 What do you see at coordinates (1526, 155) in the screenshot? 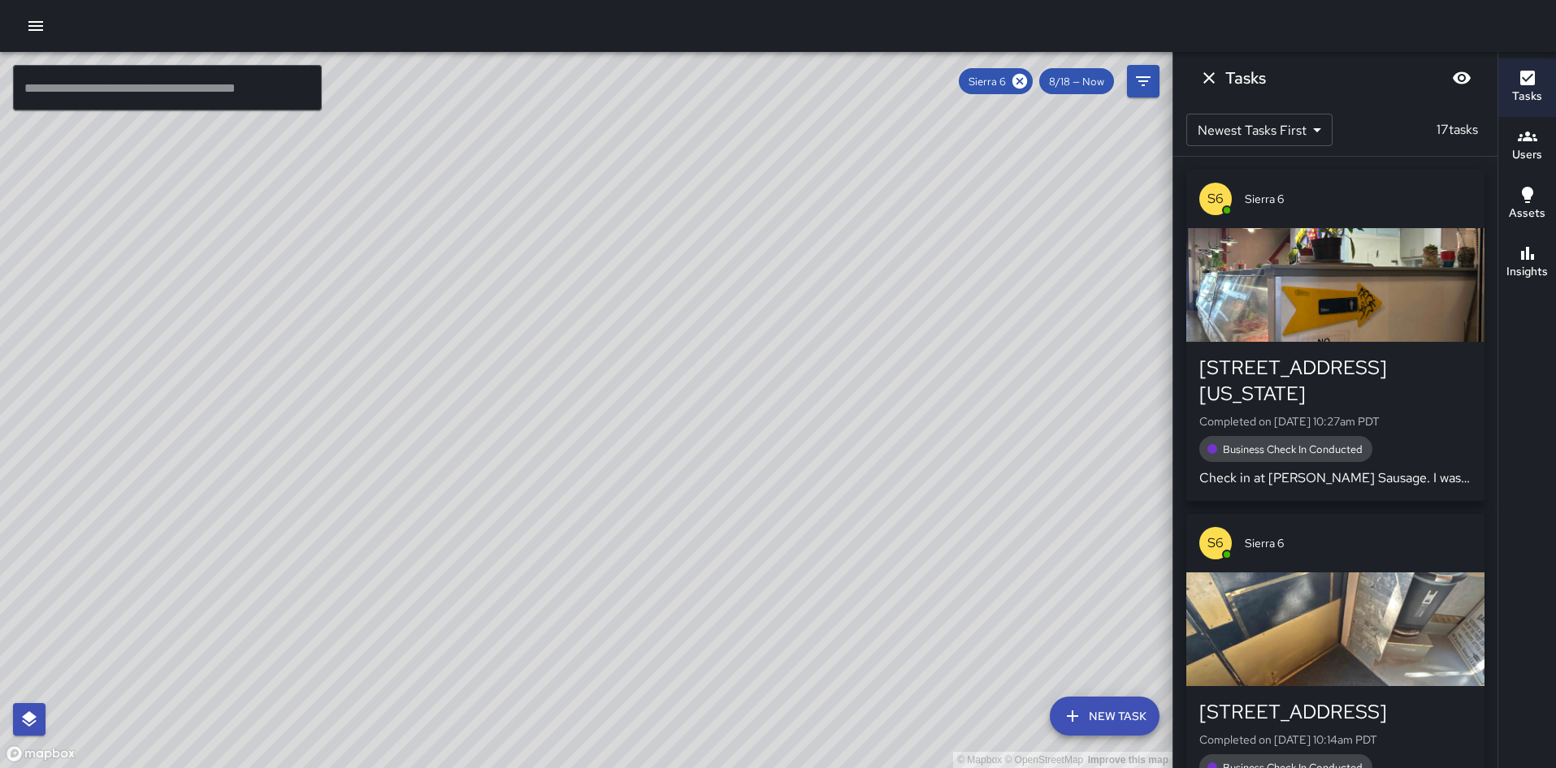
I see `h6: Users` at bounding box center [1526, 155].